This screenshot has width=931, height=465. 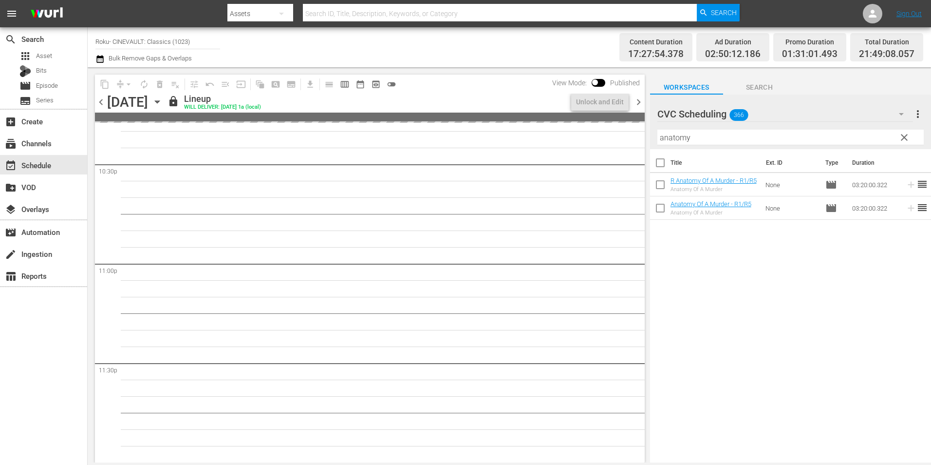 What do you see at coordinates (810, 54) in the screenshot?
I see `span: 01:31:01.493` at bounding box center [810, 54].